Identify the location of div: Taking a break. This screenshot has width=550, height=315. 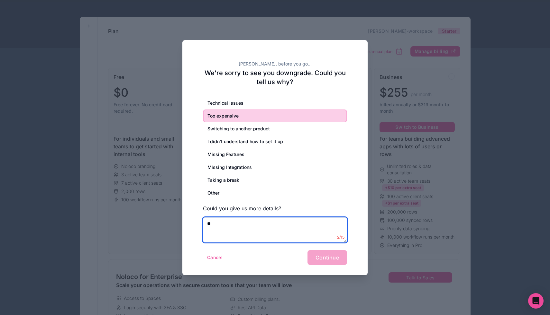
(275, 180).